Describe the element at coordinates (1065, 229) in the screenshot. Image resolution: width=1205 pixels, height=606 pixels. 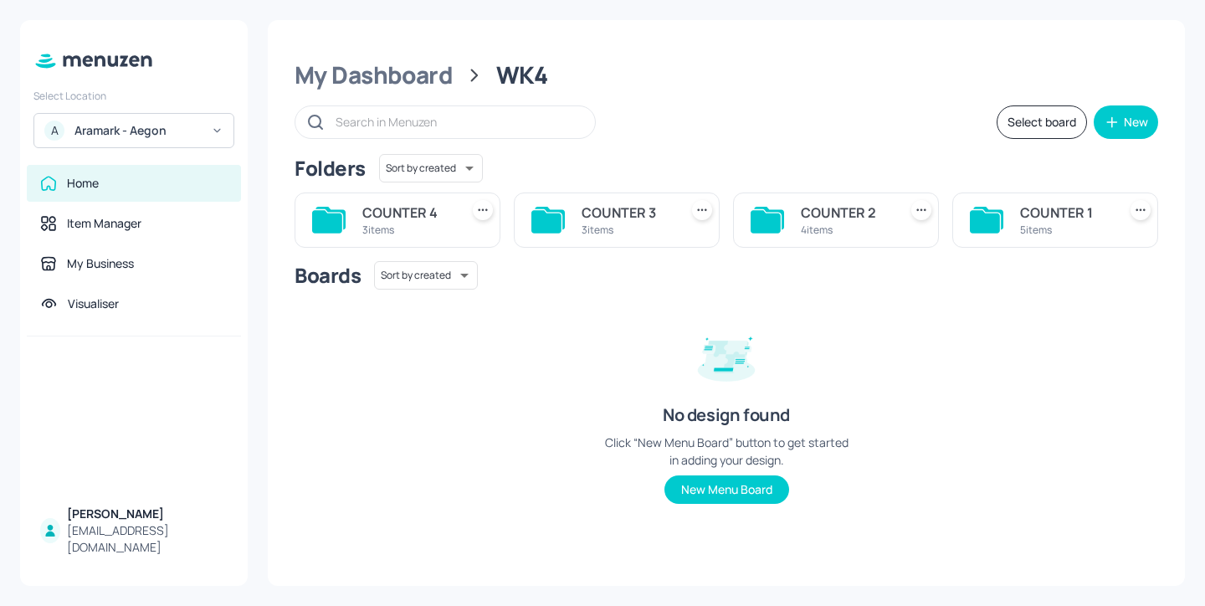
I see `div: 5 items` at that location.